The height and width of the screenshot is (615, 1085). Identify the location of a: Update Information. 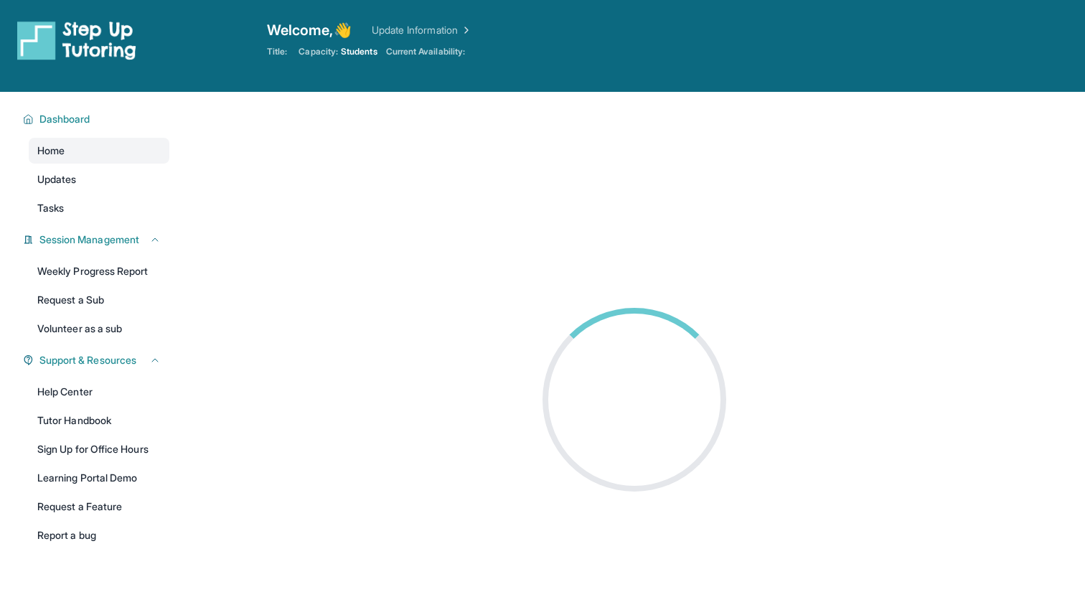
(422, 30).